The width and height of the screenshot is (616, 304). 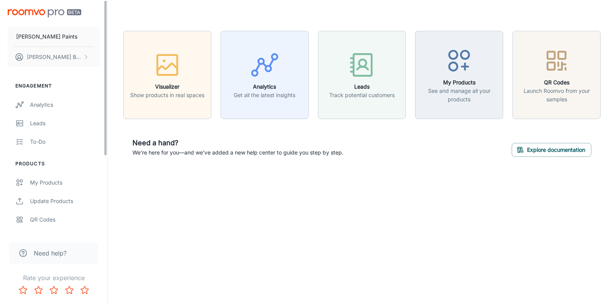 I want to click on a: LeadsTrack potential customers, so click(x=362, y=74).